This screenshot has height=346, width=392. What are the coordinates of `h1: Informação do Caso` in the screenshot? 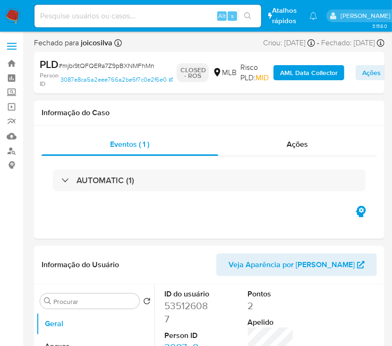 It's located at (209, 113).